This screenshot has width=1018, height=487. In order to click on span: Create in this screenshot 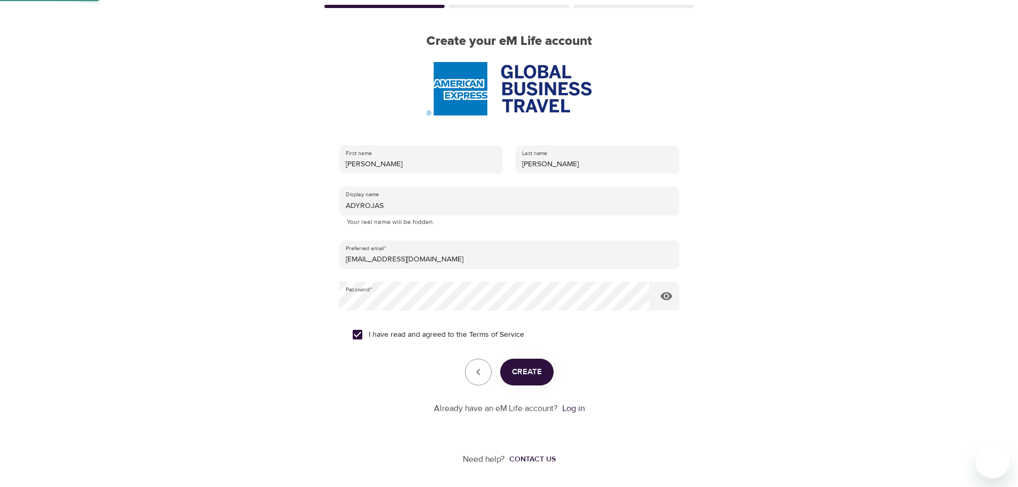, I will do `click(527, 372)`.